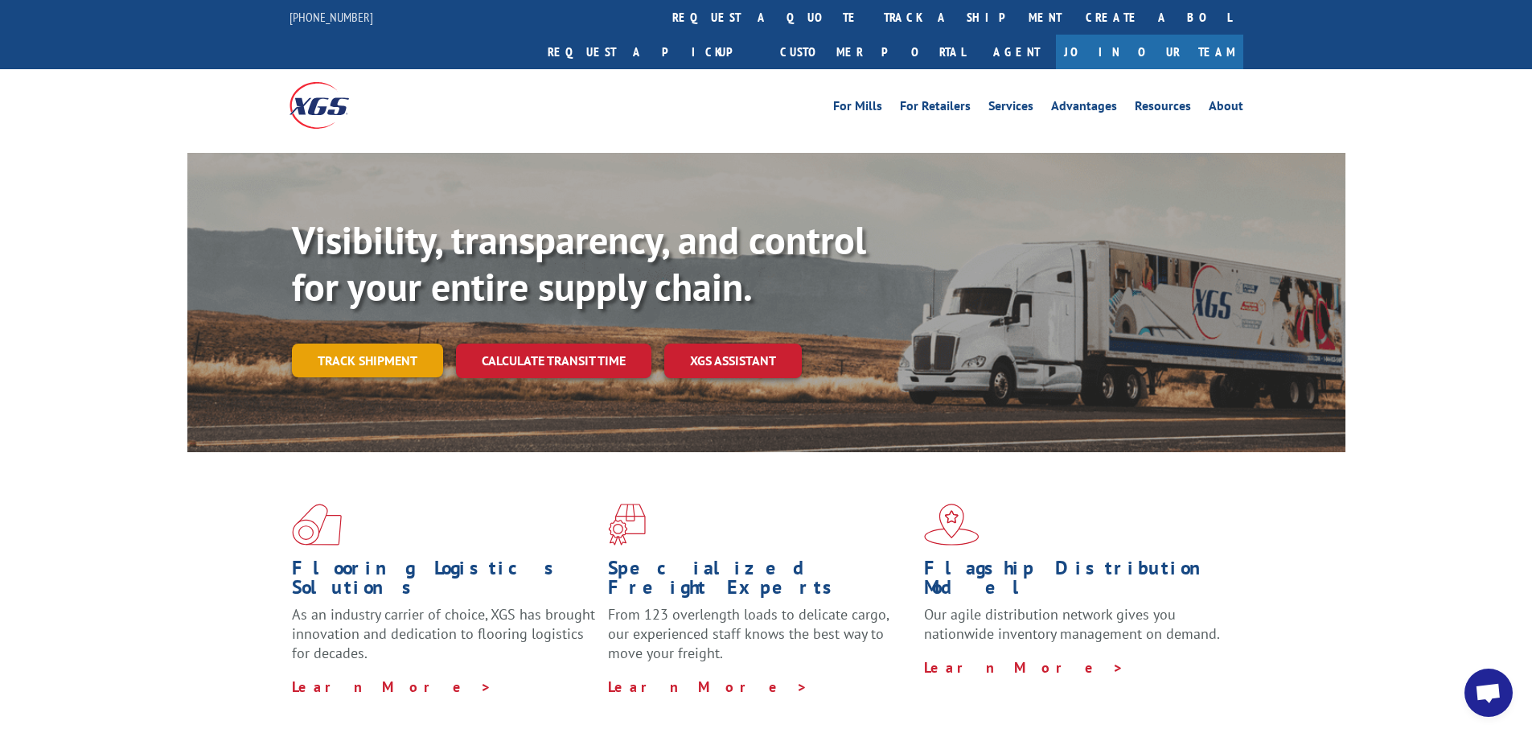  What do you see at coordinates (952, 524) in the screenshot?
I see `img: xgs-icon-flagship-distribution-model-red` at bounding box center [952, 524].